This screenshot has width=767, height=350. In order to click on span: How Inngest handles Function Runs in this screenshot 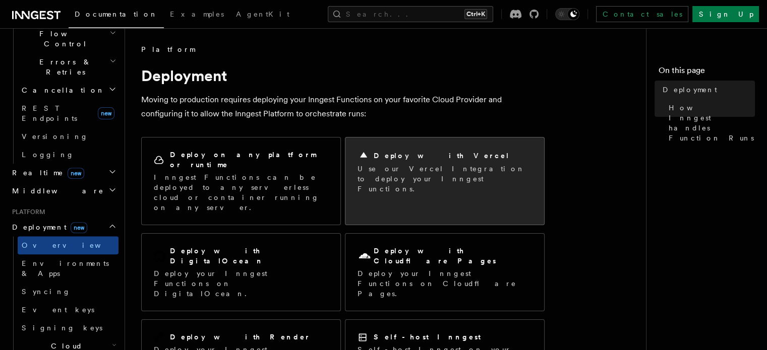, I will do `click(711, 123)`.